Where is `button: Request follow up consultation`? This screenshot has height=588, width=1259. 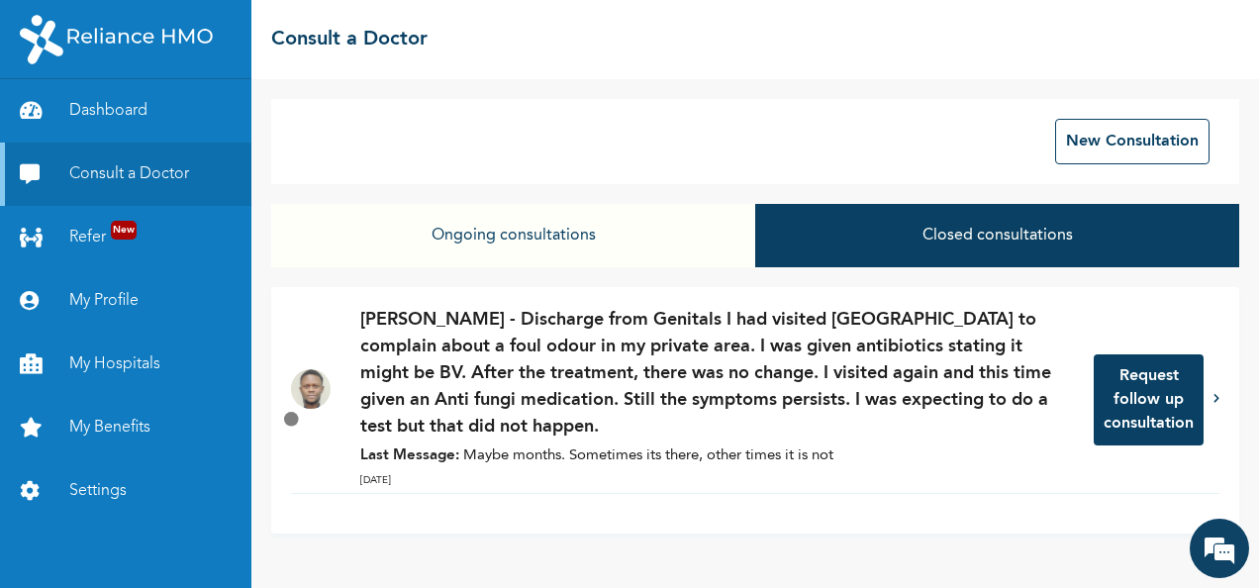
button: Request follow up consultation is located at coordinates (1148, 400).